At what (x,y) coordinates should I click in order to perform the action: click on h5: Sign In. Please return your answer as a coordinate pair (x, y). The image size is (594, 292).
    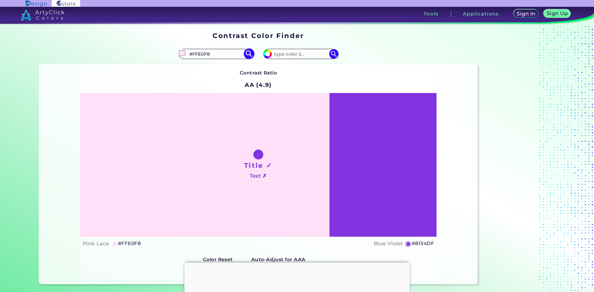
    Looking at the image, I should click on (526, 14).